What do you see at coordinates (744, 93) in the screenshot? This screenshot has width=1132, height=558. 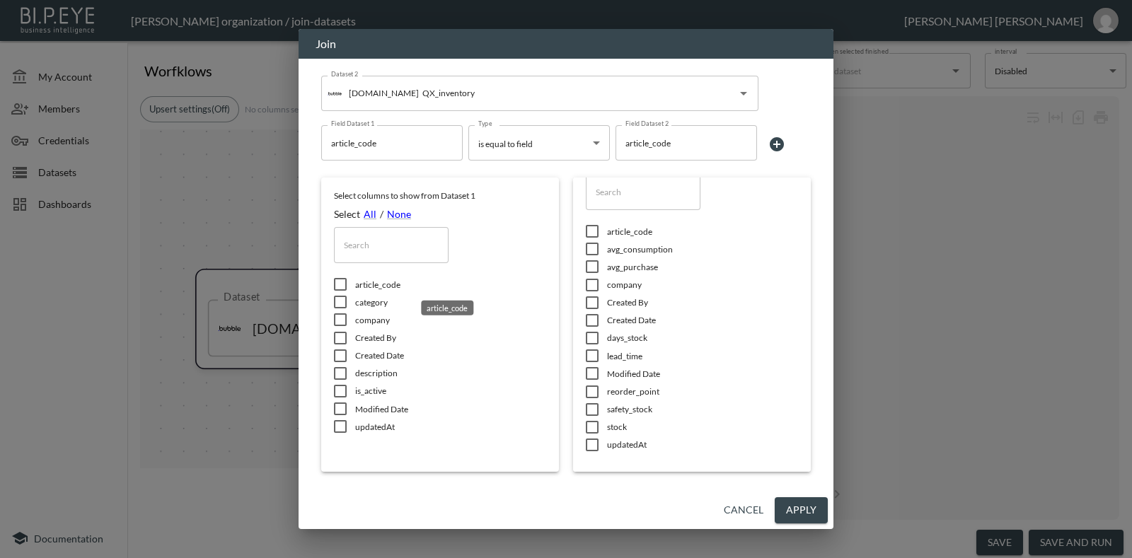 I see `button: Open` at bounding box center [744, 93].